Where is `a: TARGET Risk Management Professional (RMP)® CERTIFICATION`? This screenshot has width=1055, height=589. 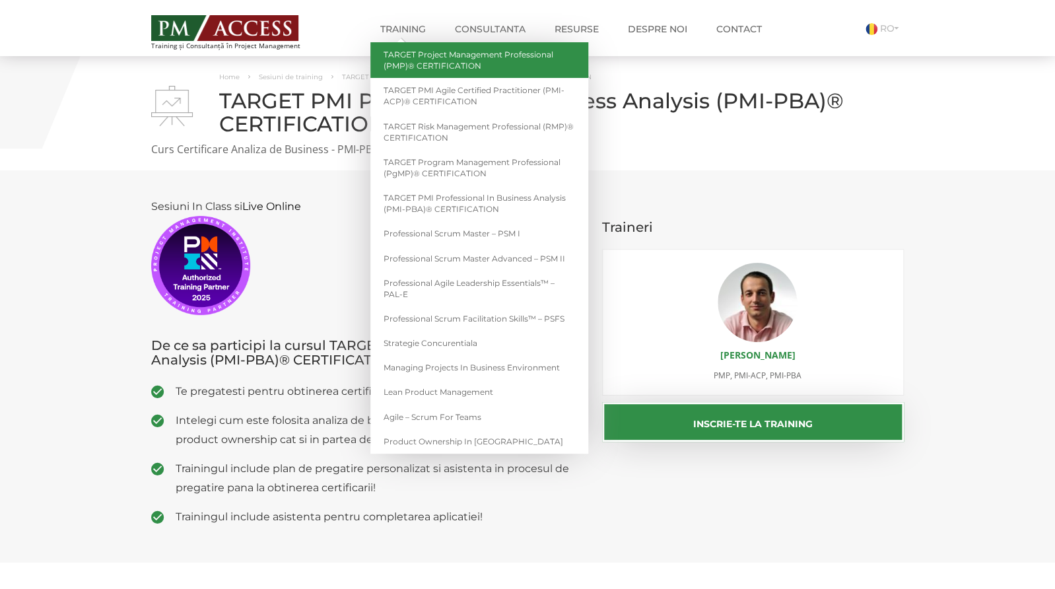
a: TARGET Risk Management Professional (RMP)® CERTIFICATION is located at coordinates (479, 132).